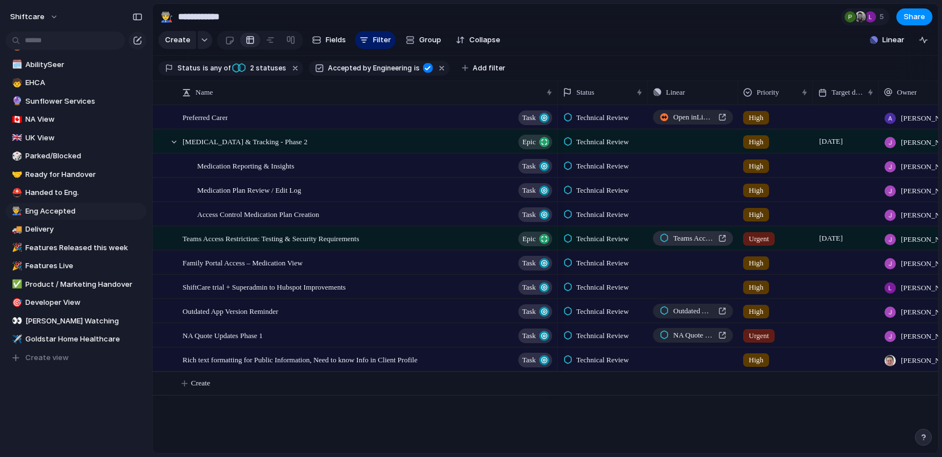 The width and height of the screenshot is (942, 457). What do you see at coordinates (266, 68) in the screenshot?
I see `span: statuses` at bounding box center [266, 68].